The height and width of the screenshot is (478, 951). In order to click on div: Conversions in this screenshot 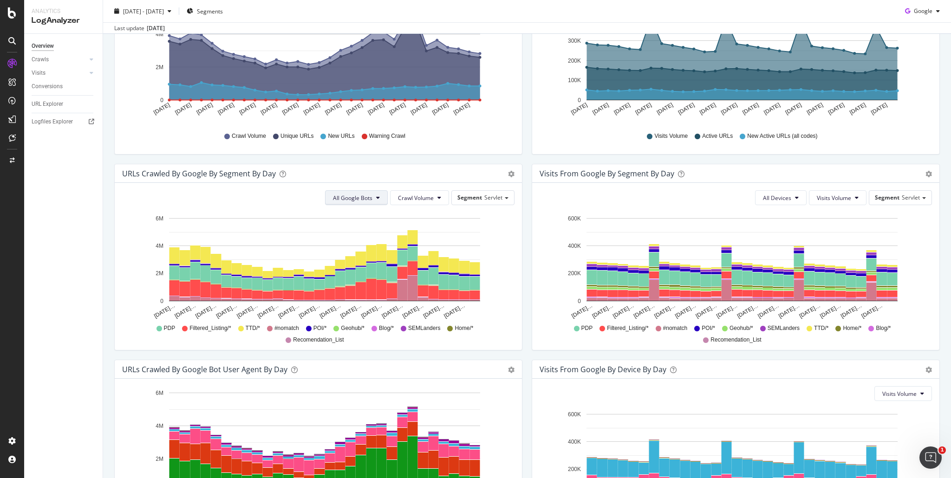, I will do `click(47, 86)`.